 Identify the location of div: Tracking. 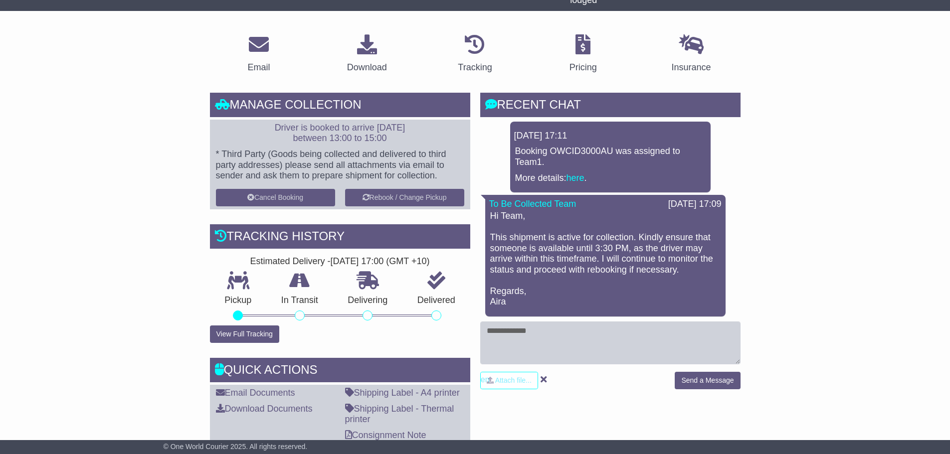
(475, 67).